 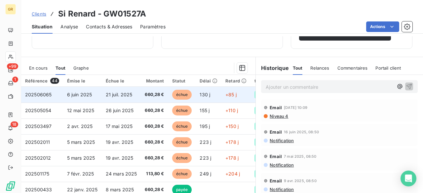 What do you see at coordinates (353, 68) in the screenshot?
I see `span: Commentaires` at bounding box center [353, 68].